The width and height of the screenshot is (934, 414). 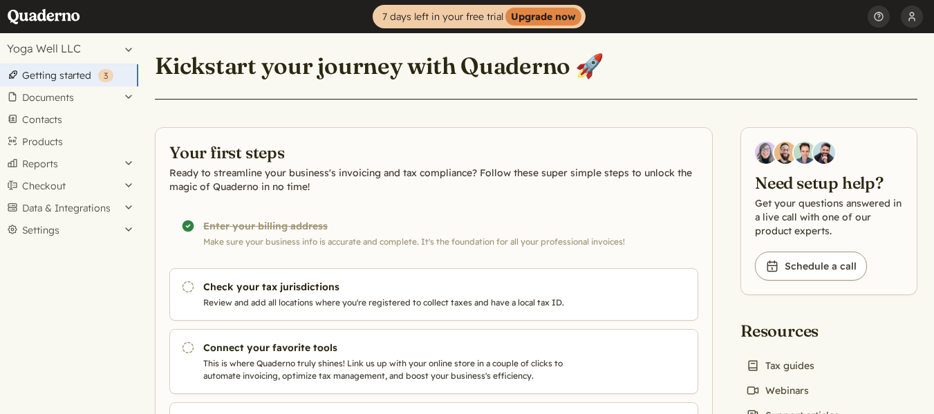 What do you see at coordinates (479, 17) in the screenshot?
I see `a: 7 days left in your free trialUpgrade now` at bounding box center [479, 17].